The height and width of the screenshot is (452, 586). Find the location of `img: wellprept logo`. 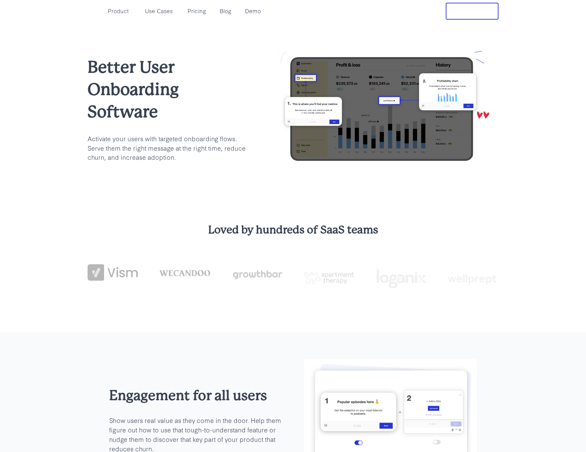

img: wellprept logo is located at coordinates (473, 280).